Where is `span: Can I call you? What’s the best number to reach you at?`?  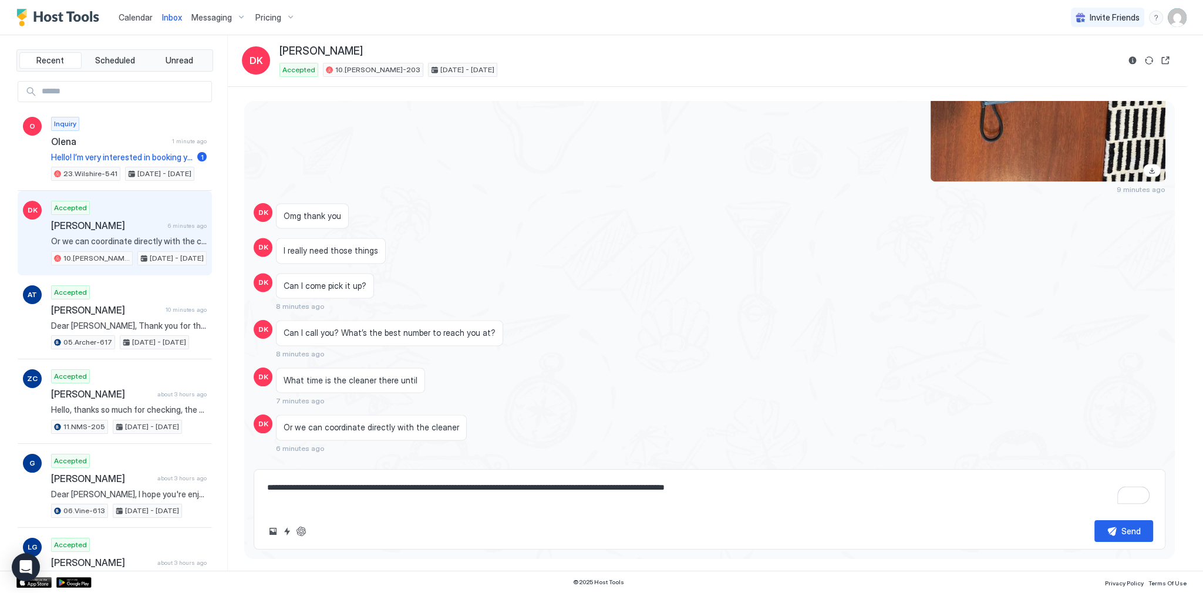
span: Can I call you? What’s the best number to reach you at? is located at coordinates (389, 333).